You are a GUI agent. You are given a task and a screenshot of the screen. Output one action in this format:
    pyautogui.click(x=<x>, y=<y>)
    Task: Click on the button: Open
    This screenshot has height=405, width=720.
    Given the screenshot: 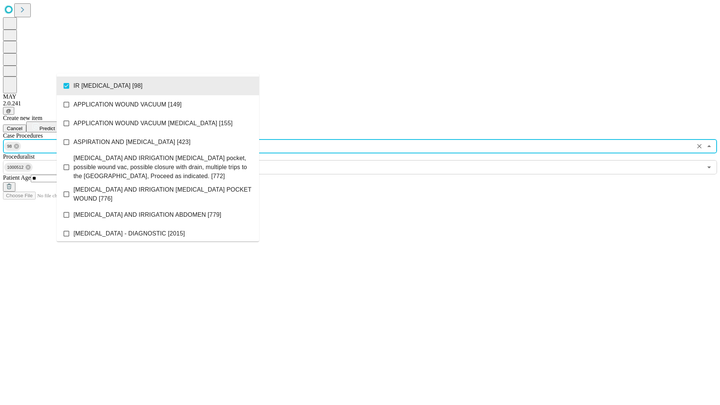 What is the action you would take?
    pyautogui.click(x=709, y=167)
    